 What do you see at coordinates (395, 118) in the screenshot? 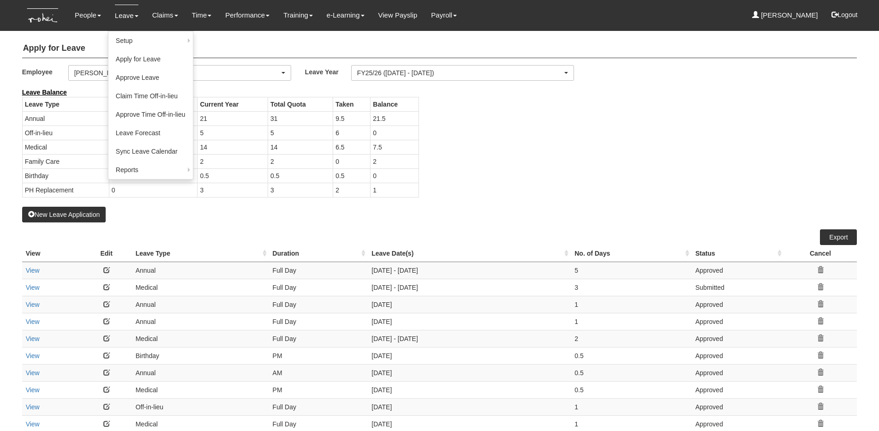
I see `td: 21.5` at bounding box center [395, 118].